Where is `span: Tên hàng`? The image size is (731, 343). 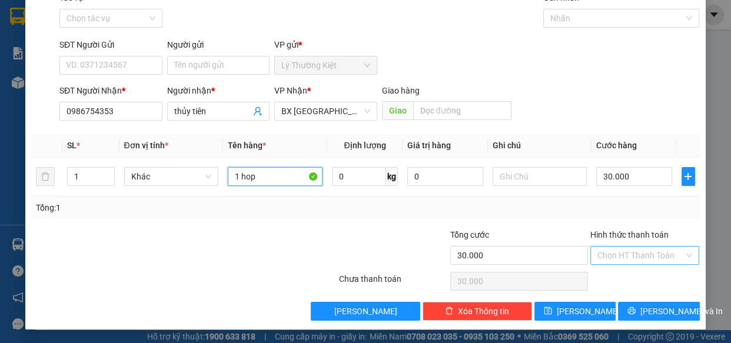 span: Tên hàng is located at coordinates (247, 145).